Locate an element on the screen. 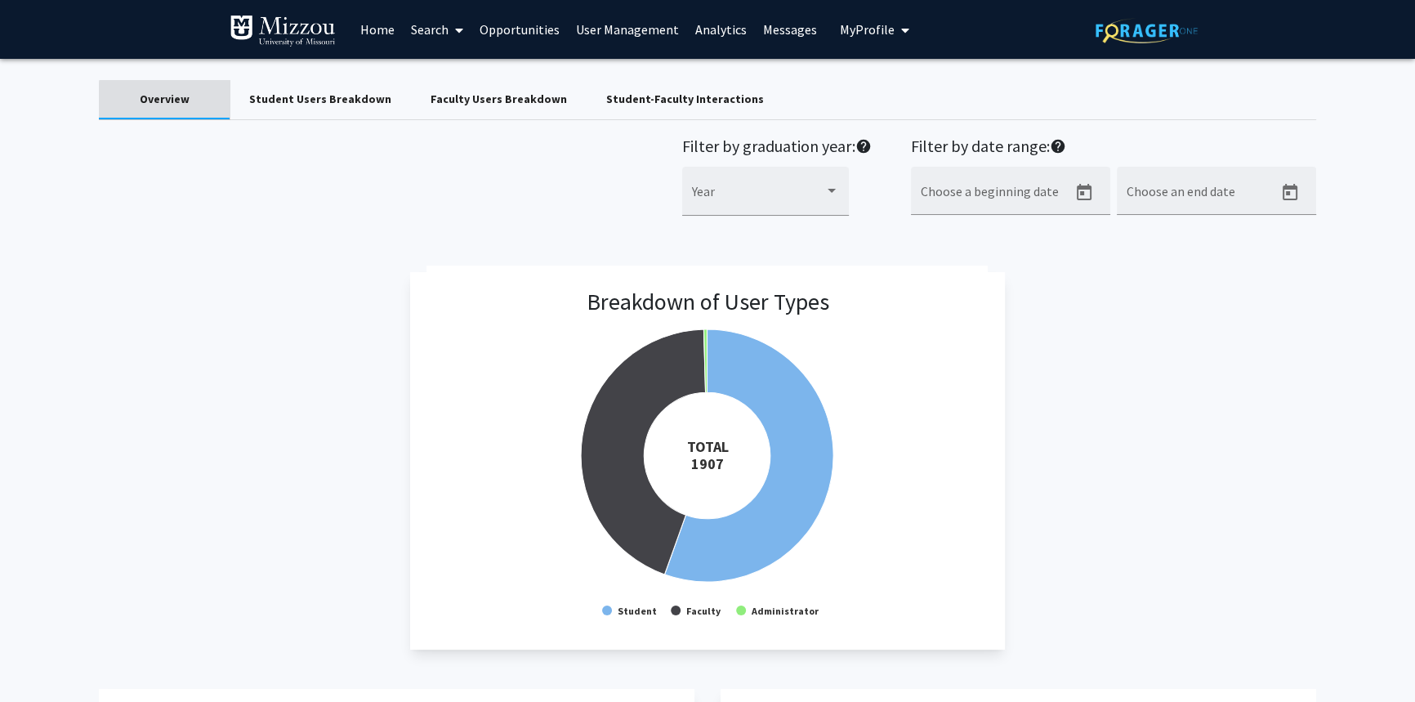 The image size is (1415, 702). h2: Filter by graduation year: is located at coordinates (777, 148).